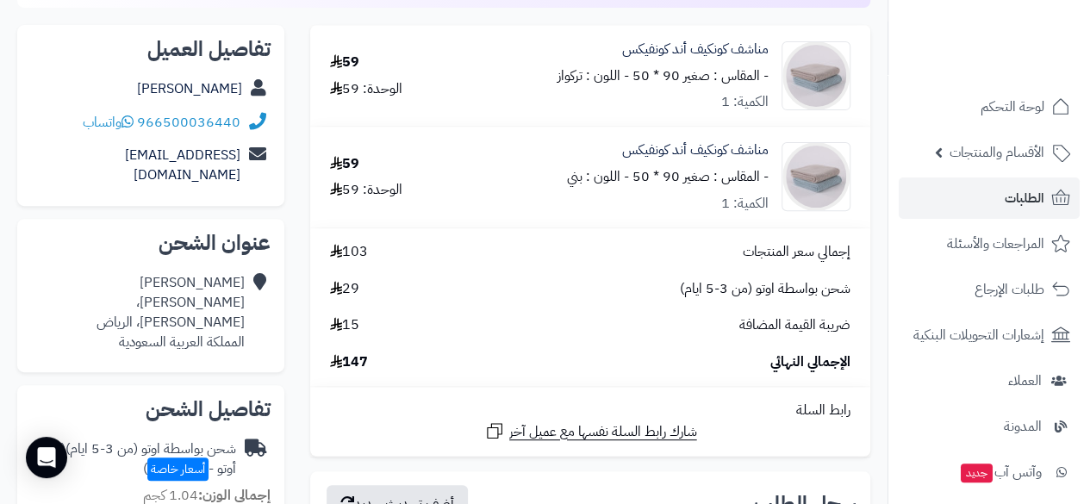  Describe the element at coordinates (1001, 472) in the screenshot. I see `span: وآتس آب` at that location.